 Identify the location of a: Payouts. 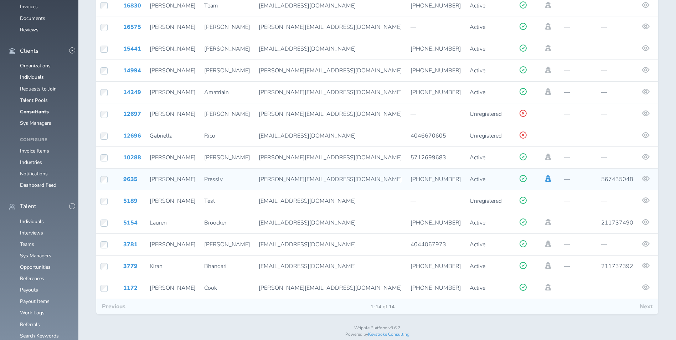
(29, 290).